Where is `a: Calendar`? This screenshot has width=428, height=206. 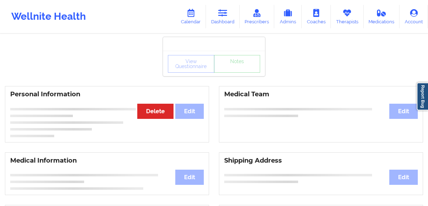 a: Calendar is located at coordinates (191, 17).